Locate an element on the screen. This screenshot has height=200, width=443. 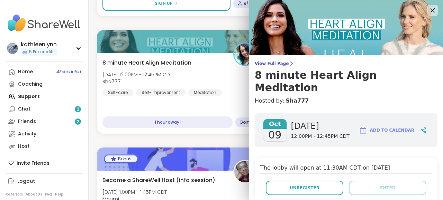
span: 12:00PM - 12:45PM CDT is located at coordinates (320, 137).